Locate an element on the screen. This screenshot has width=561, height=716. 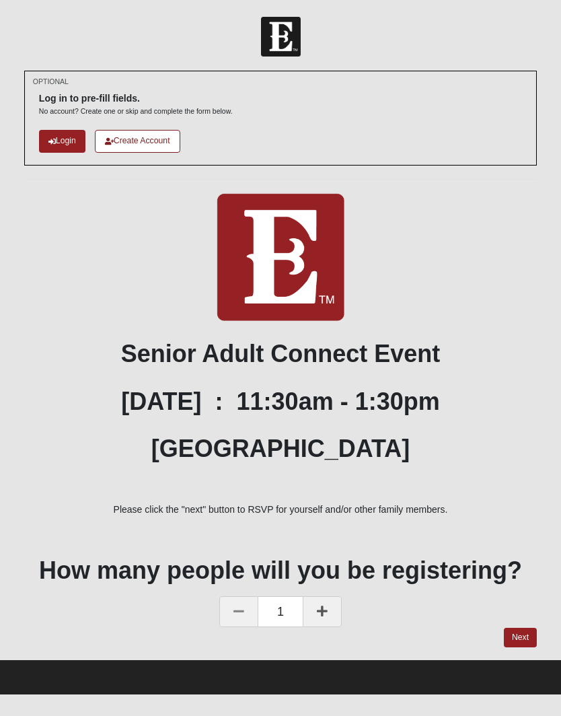
a: Login is located at coordinates (62, 141).